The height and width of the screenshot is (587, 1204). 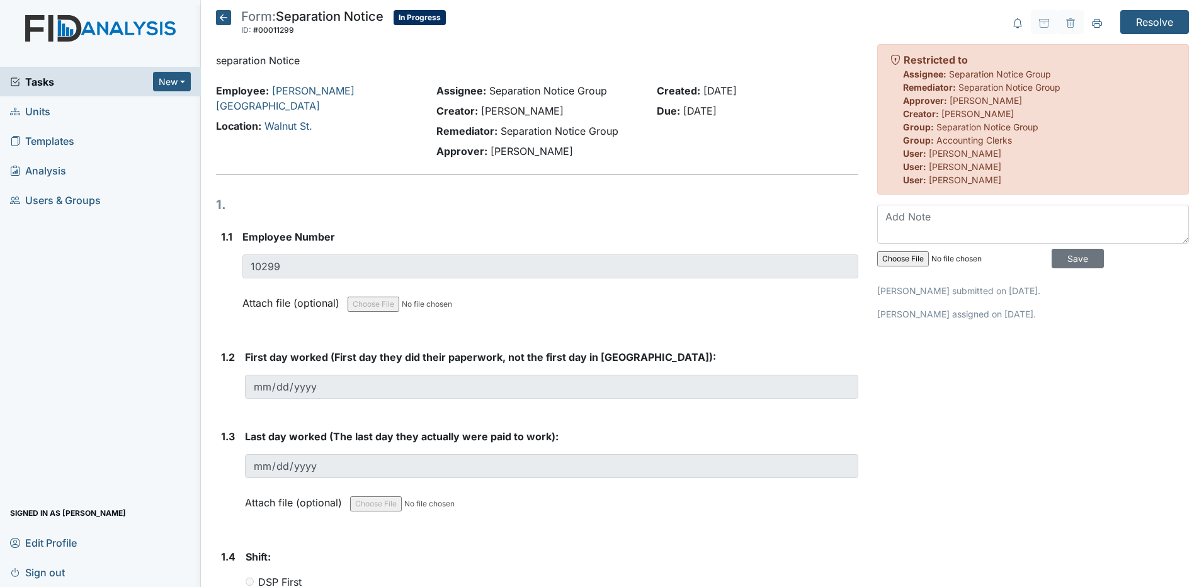 I want to click on button: New, so click(x=172, y=81).